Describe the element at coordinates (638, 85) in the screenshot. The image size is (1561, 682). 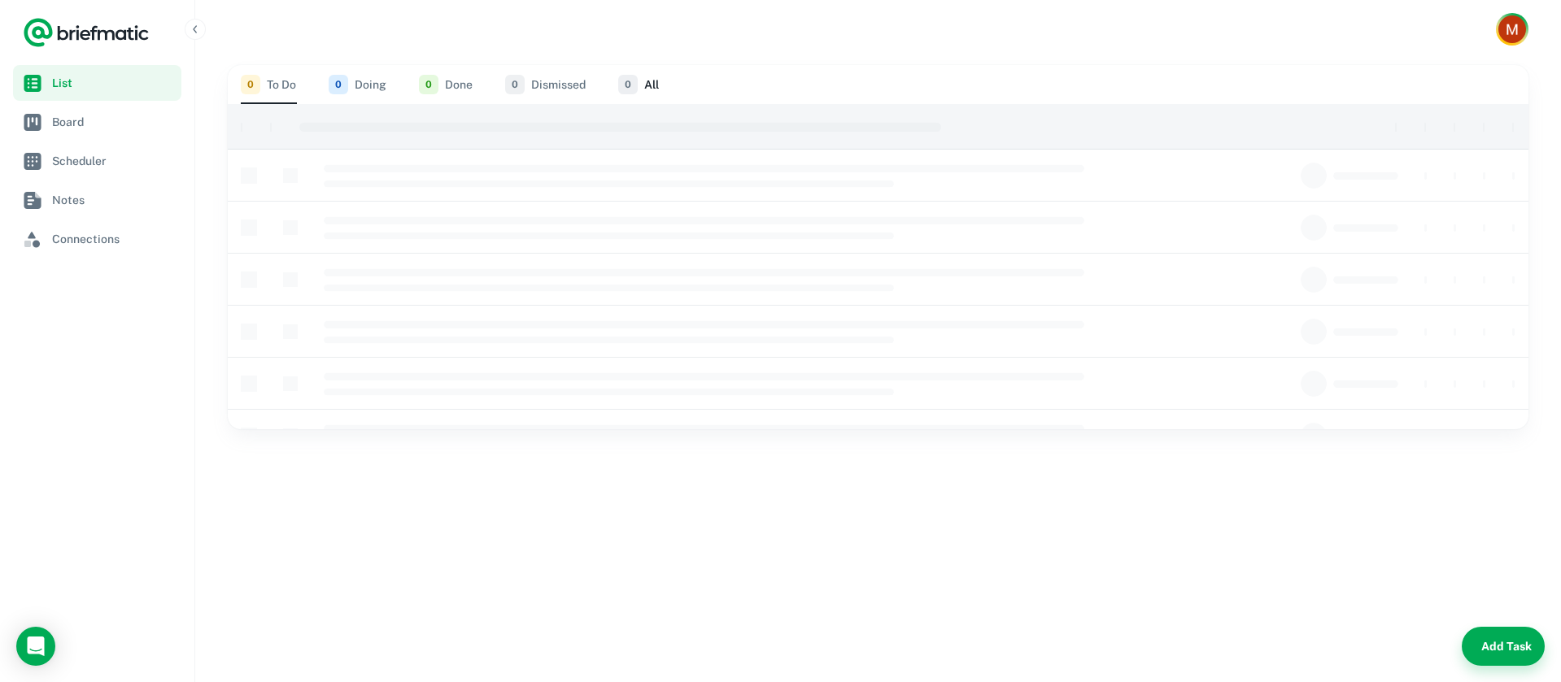
I see `button: All` at that location.